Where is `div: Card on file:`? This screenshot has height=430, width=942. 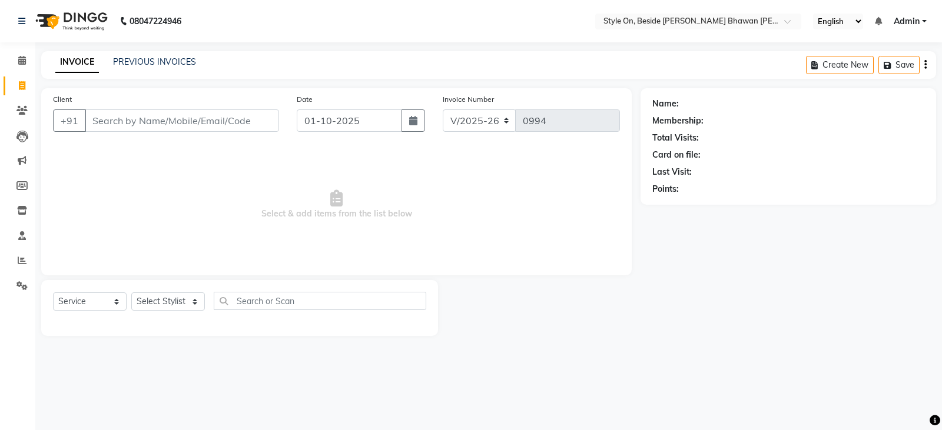
div: Card on file: is located at coordinates (676, 155).